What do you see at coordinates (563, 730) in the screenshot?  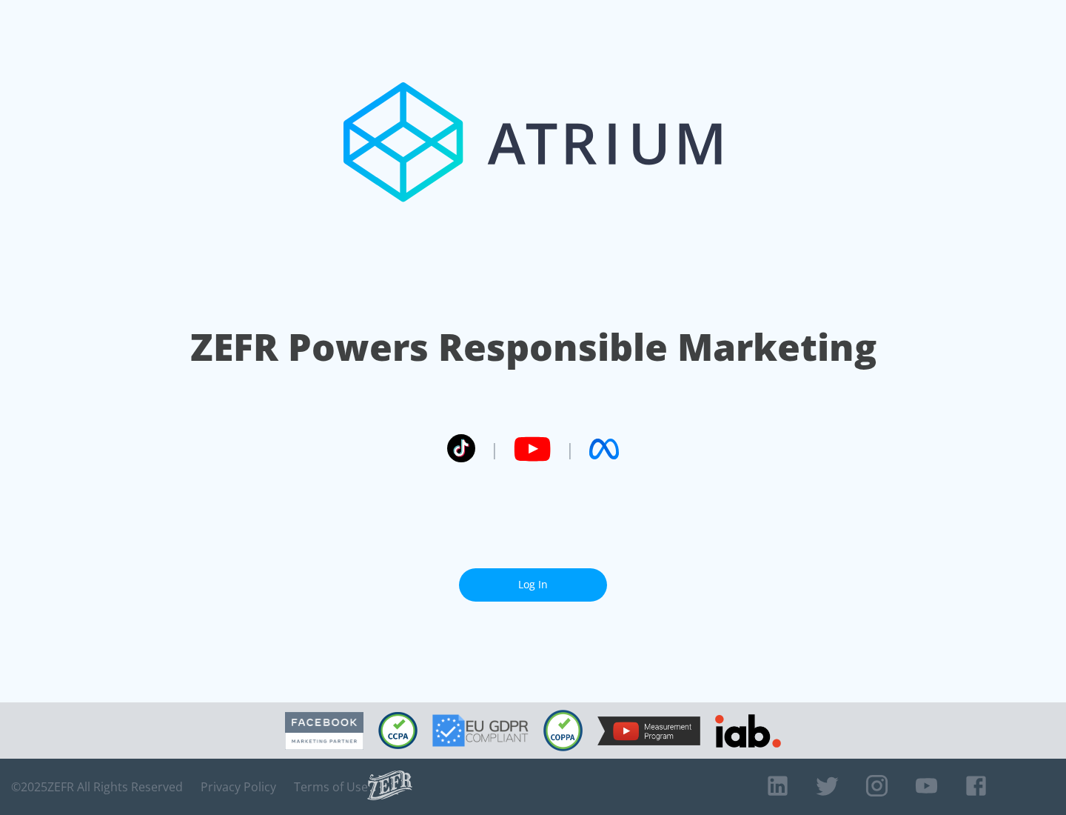 I see `img: COPPA Compliant` at bounding box center [563, 730].